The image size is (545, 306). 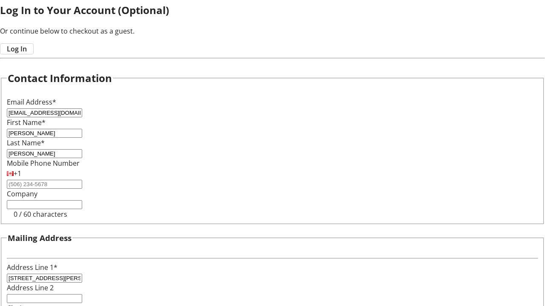 What do you see at coordinates (26, 123) in the screenshot?
I see `label: First Name*` at bounding box center [26, 123].